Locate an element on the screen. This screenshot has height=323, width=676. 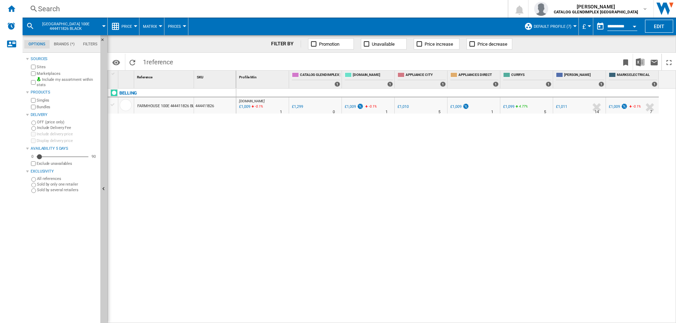
div: FARMHOUSE 100E 444411826 BLACK is located at coordinates (169, 106).